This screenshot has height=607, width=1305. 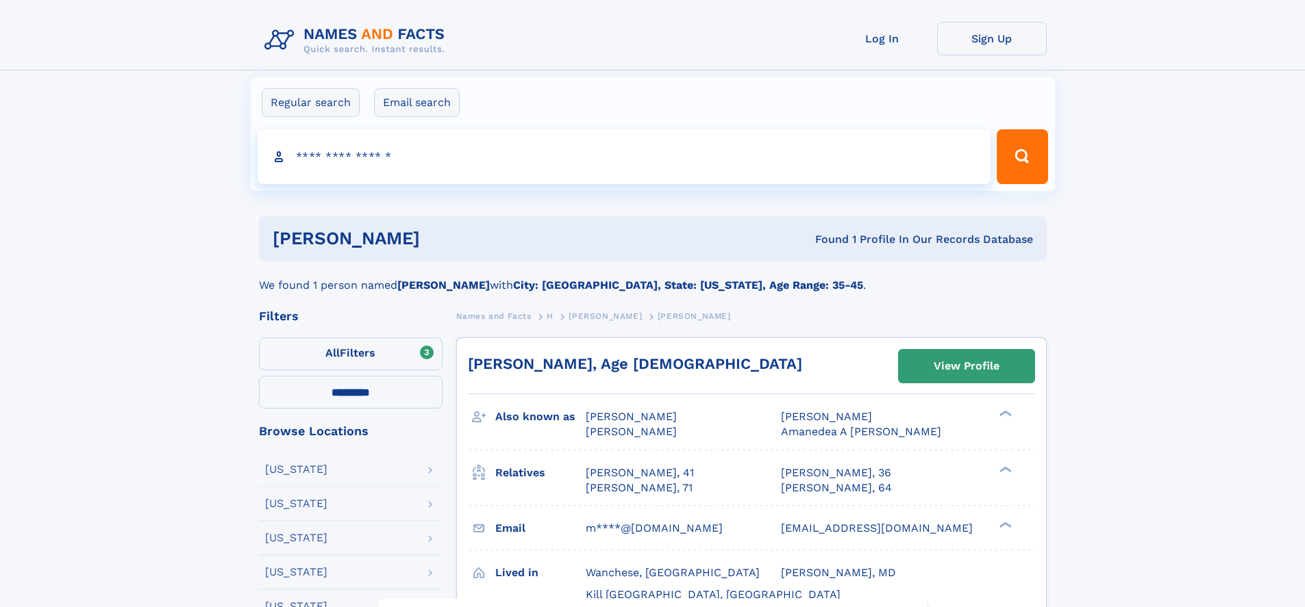 What do you see at coordinates (351, 316) in the screenshot?
I see `div: Filters` at bounding box center [351, 316].